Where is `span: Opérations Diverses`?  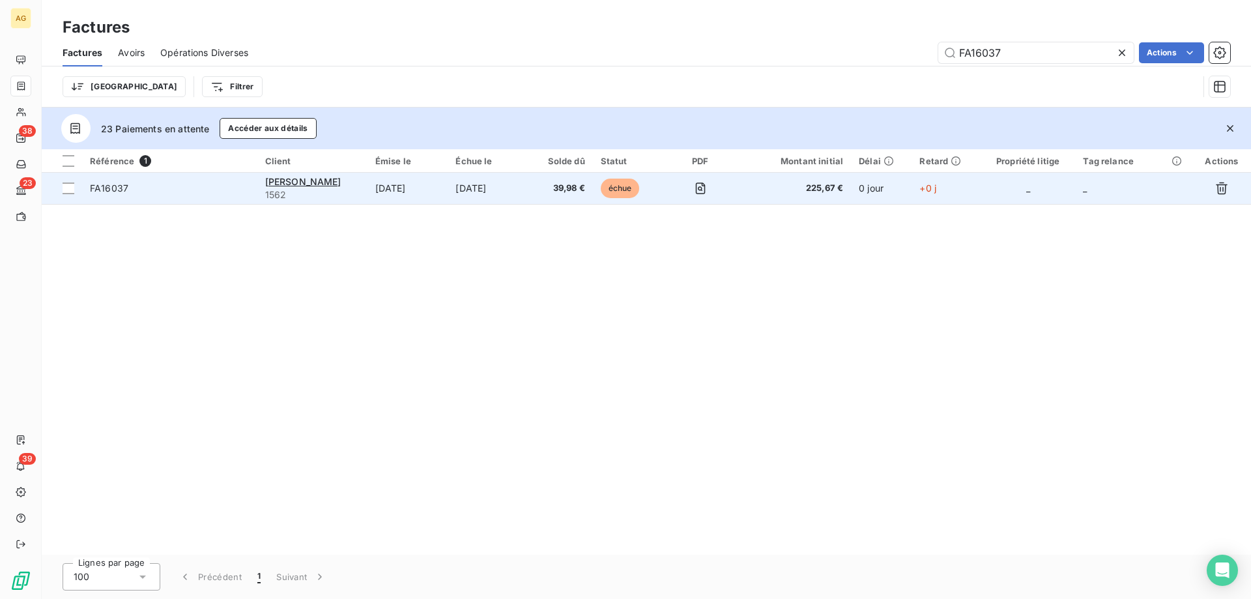 span: Opérations Diverses is located at coordinates (204, 53).